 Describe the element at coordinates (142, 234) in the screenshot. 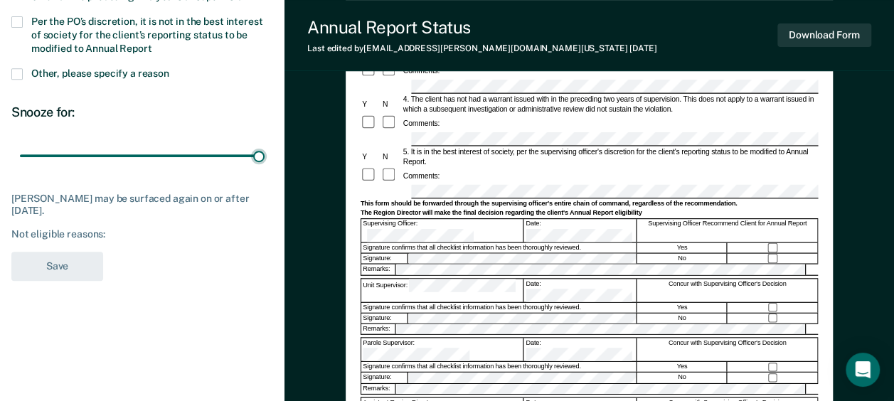

I see `div: Not eligible reasons:` at that location.